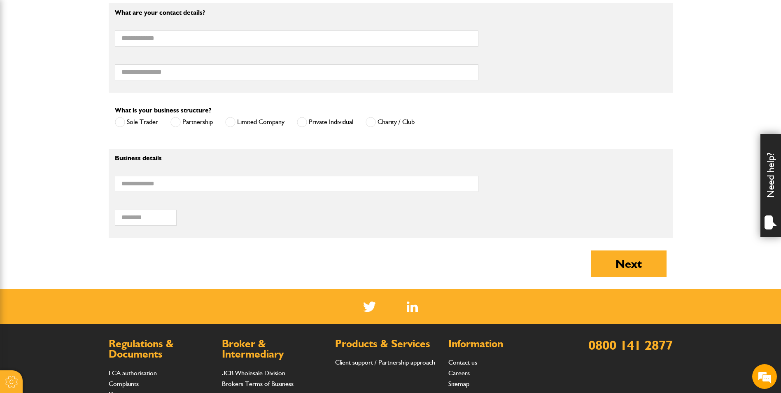 The image size is (781, 393). Describe the element at coordinates (161, 349) in the screenshot. I see `h2: Regulations & Documents` at that location.